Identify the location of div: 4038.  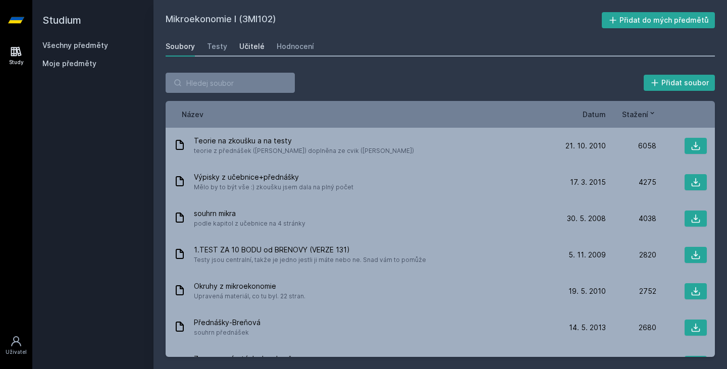
(631, 219).